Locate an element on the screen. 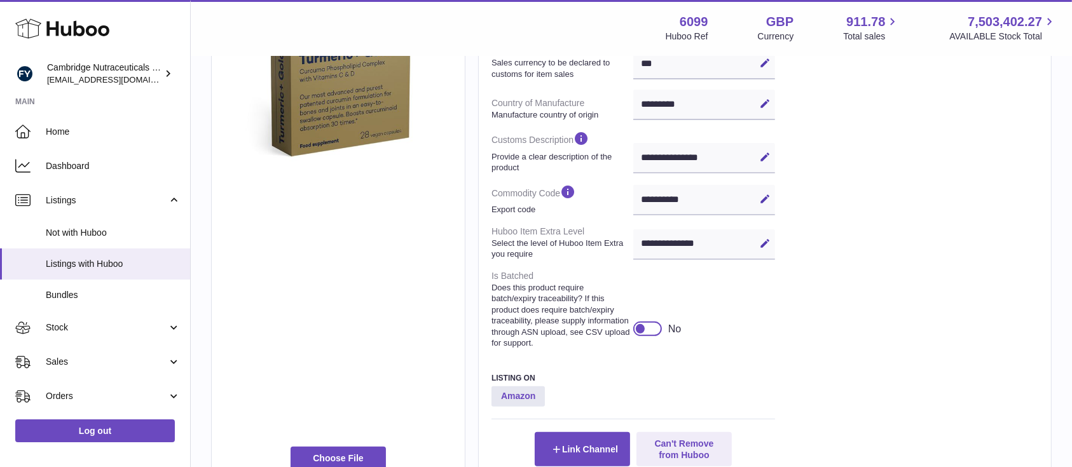  strong: 6099 is located at coordinates (694, 22).